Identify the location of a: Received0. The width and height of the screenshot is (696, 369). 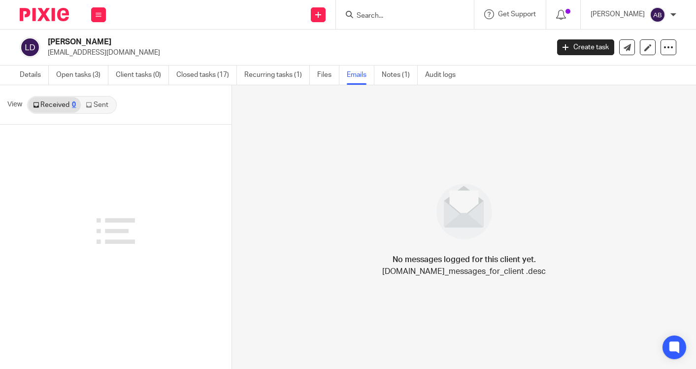
(54, 105).